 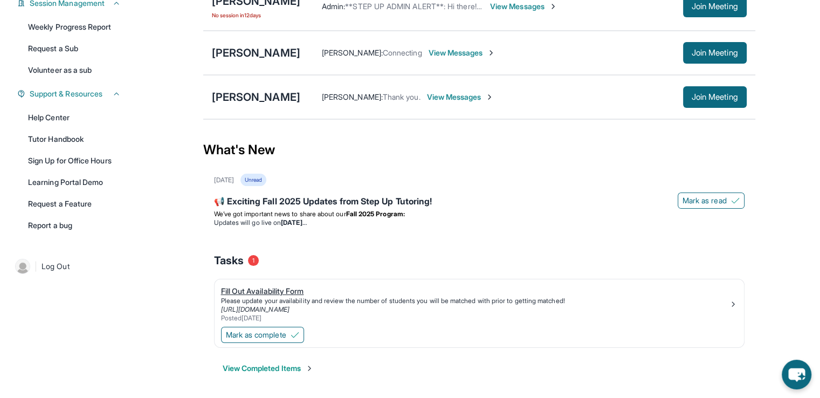 What do you see at coordinates (74, 70) in the screenshot?
I see `a: Volunteer as a sub` at bounding box center [74, 70].